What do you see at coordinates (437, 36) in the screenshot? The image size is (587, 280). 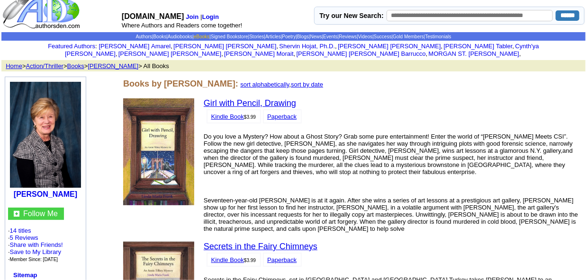 I see `a: Testimonials` at bounding box center [437, 36].